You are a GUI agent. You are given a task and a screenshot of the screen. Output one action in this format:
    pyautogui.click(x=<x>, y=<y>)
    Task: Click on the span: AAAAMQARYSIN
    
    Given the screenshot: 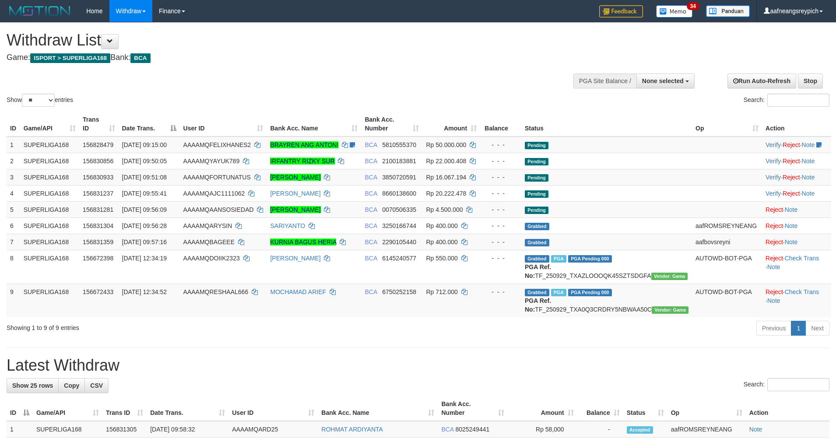 What is the action you would take?
    pyautogui.click(x=208, y=226)
    